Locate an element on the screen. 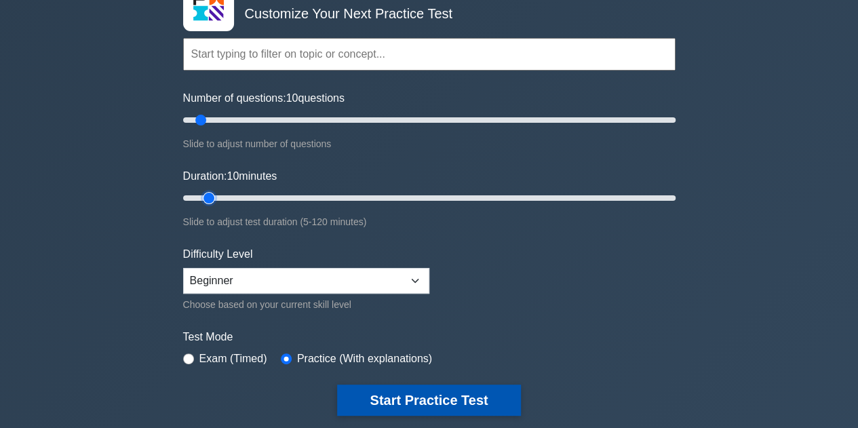 The width and height of the screenshot is (858, 428). label: Duration: minutes is located at coordinates (230, 176).